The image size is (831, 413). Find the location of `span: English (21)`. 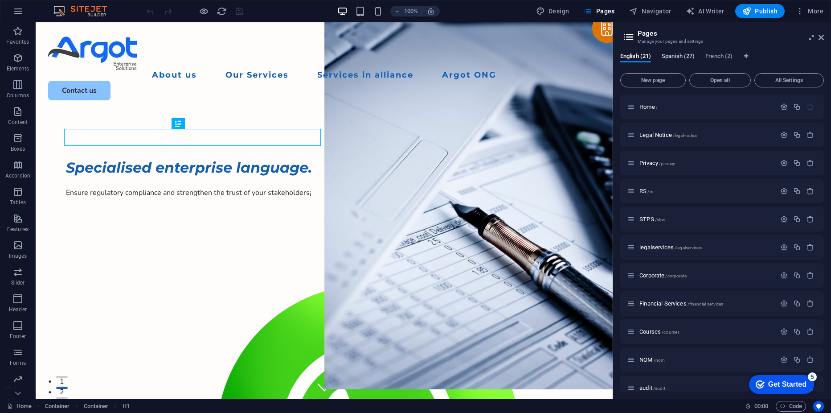

span: English (21) is located at coordinates (636, 57).